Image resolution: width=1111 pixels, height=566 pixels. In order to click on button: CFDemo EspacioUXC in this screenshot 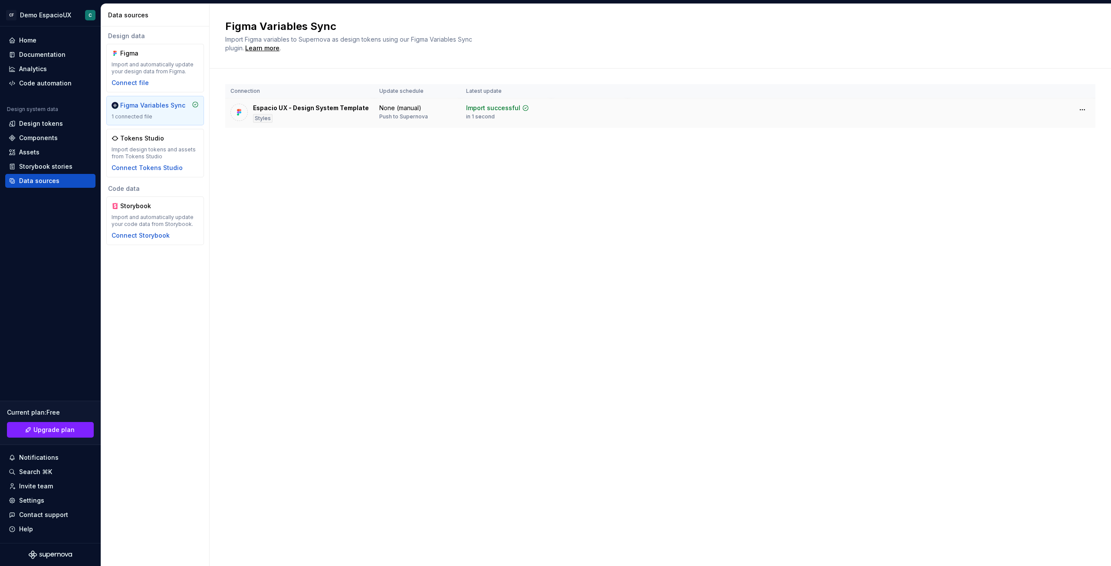, I will do `click(50, 15)`.